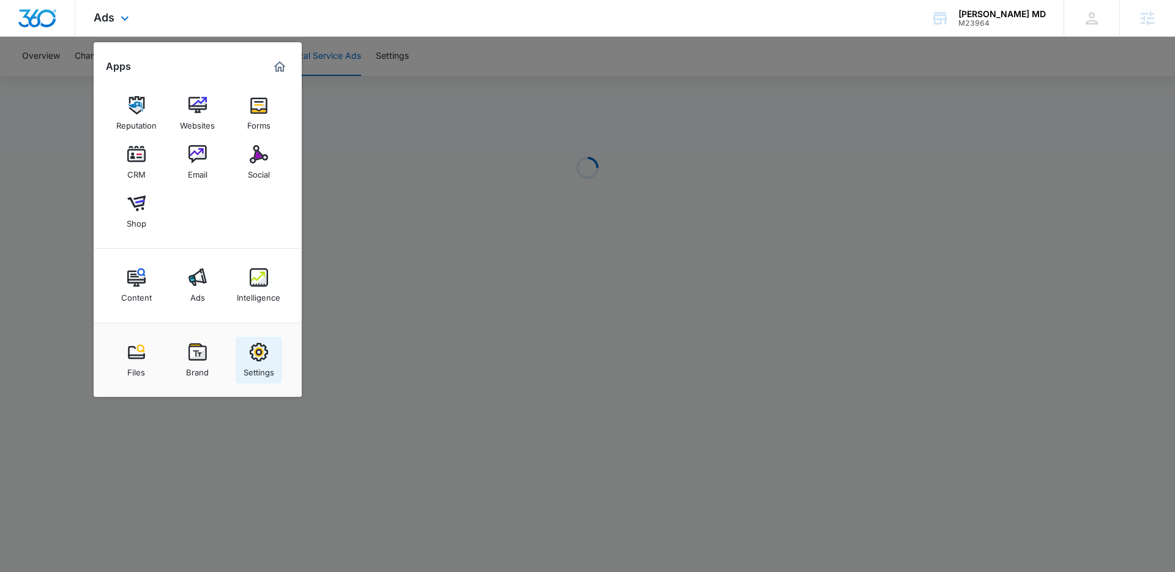 The image size is (1175, 572). What do you see at coordinates (259, 360) in the screenshot?
I see `a: Settings` at bounding box center [259, 360].